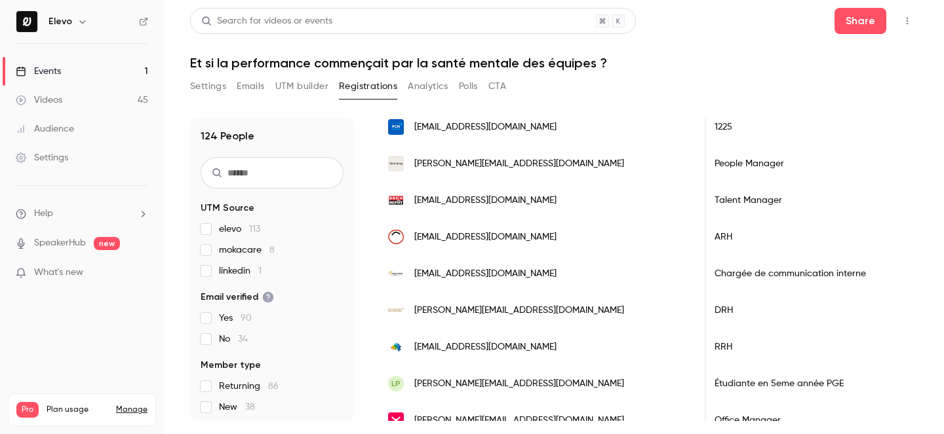  What do you see at coordinates (396, 201) in the screenshot?
I see `img: bricodepot.com` at bounding box center [396, 201].